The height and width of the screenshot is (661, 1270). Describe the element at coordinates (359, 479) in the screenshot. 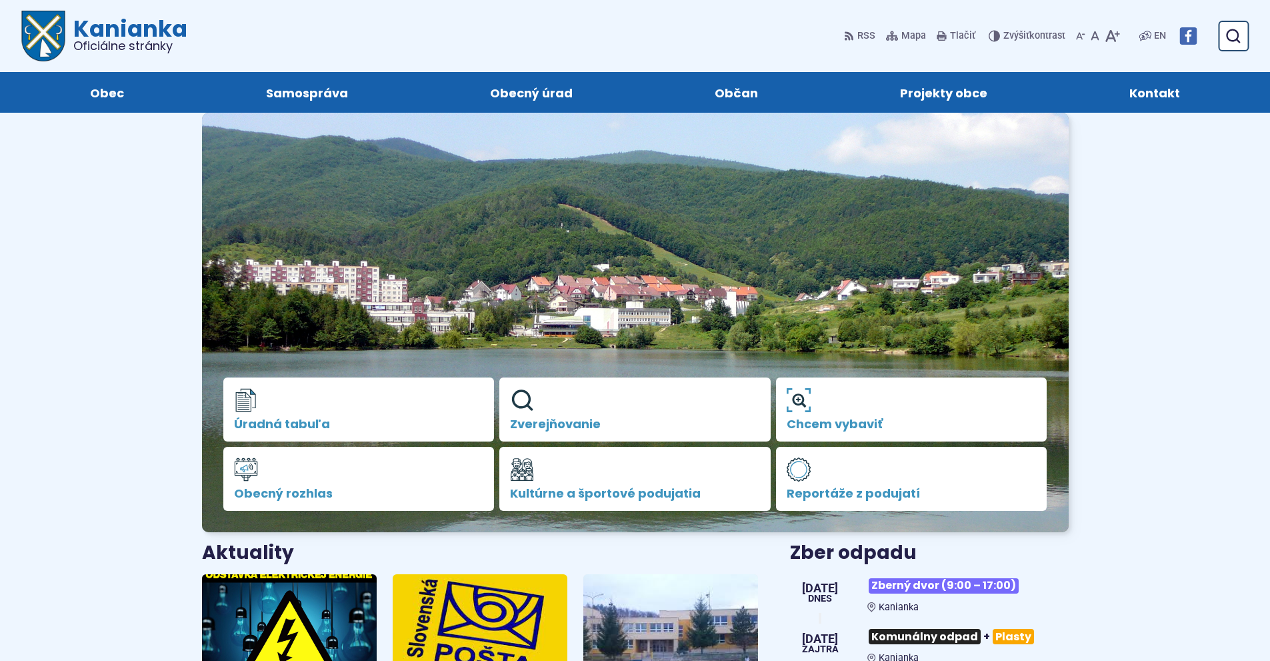

I see `a: Obecný rozhlas` at that location.